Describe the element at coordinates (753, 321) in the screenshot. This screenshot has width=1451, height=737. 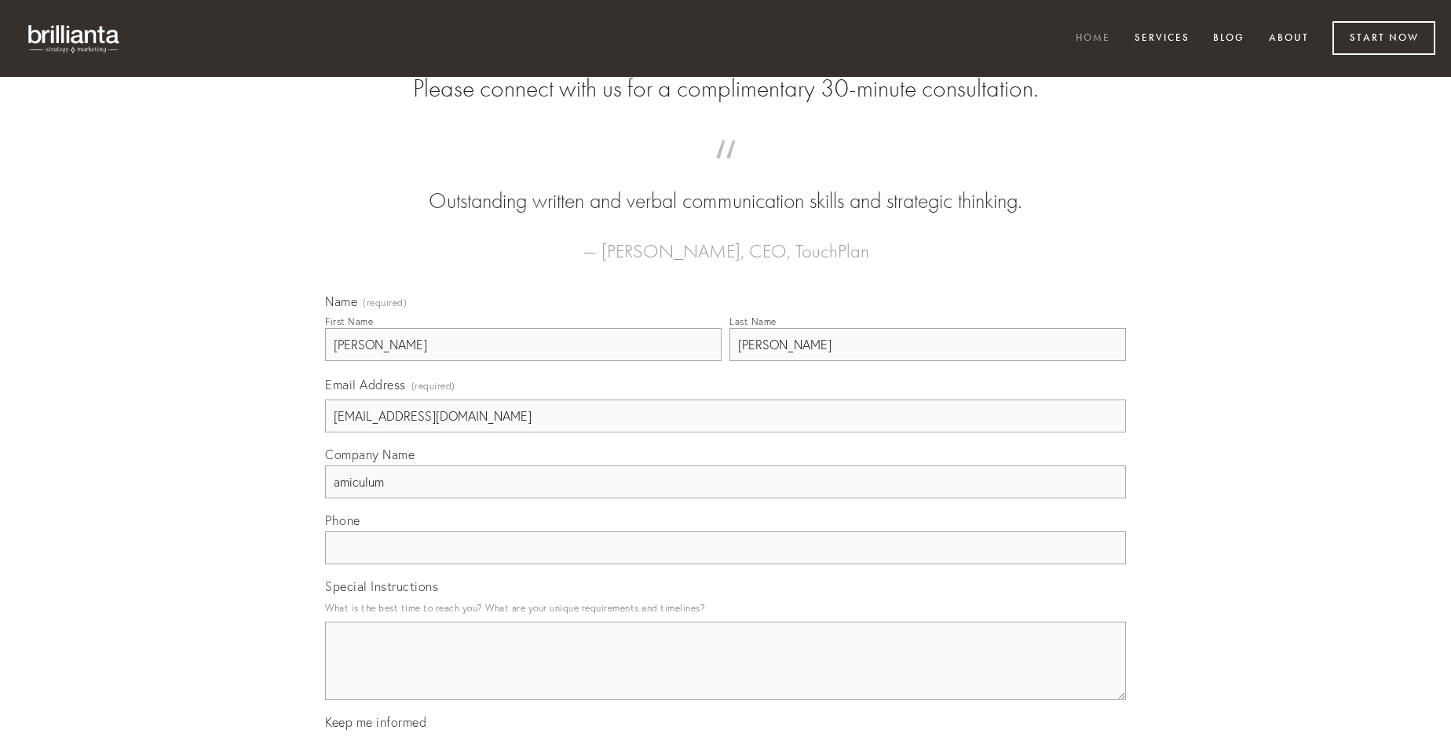
I see `div: Last Name` at that location.